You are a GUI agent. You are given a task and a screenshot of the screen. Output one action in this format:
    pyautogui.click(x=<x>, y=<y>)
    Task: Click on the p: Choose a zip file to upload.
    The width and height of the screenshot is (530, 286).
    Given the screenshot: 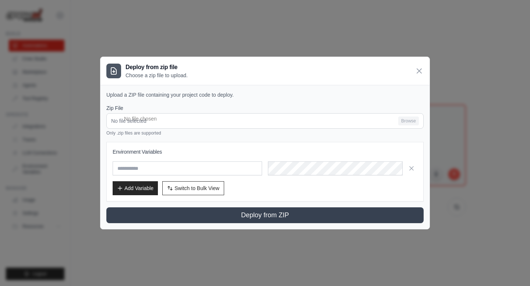 What is the action you would take?
    pyautogui.click(x=156, y=75)
    